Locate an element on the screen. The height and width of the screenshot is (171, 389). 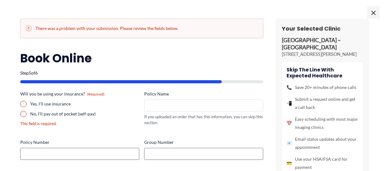
legend: Will you be using your insurance? is located at coordinates (62, 94).